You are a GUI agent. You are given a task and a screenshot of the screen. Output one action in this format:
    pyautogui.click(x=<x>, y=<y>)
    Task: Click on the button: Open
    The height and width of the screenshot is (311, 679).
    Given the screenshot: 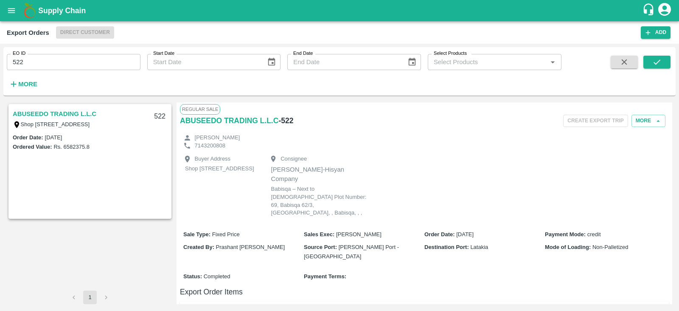 What is the action you would take?
    pyautogui.click(x=553, y=62)
    